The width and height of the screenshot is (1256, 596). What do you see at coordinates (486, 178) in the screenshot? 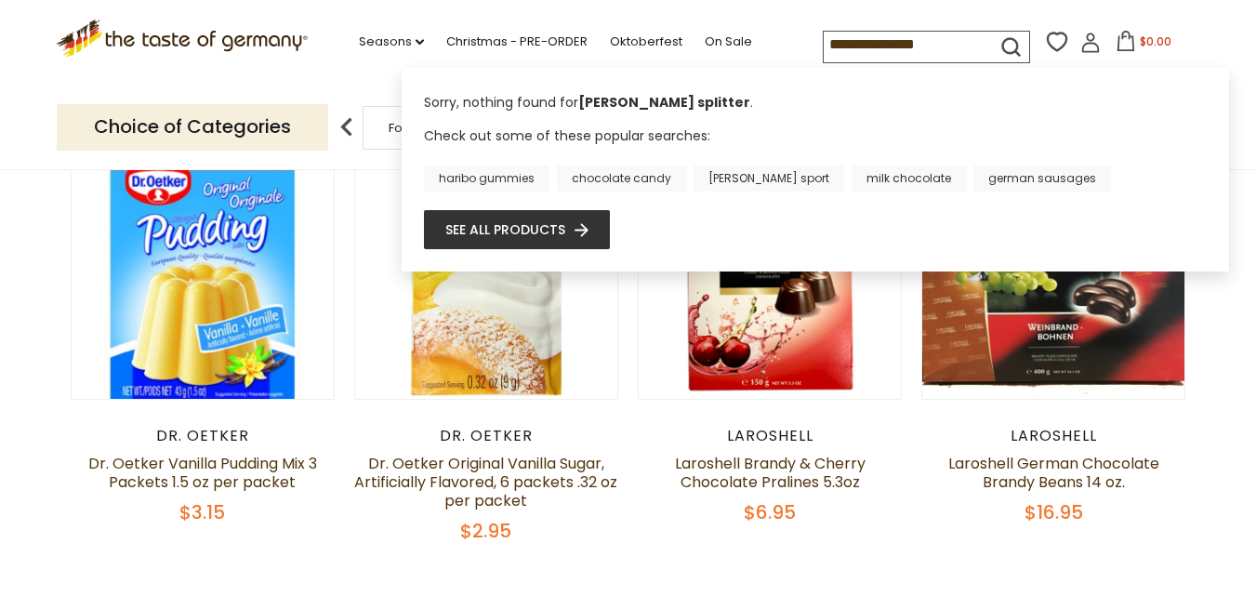
I see `a: haribo gummies` at bounding box center [486, 178].